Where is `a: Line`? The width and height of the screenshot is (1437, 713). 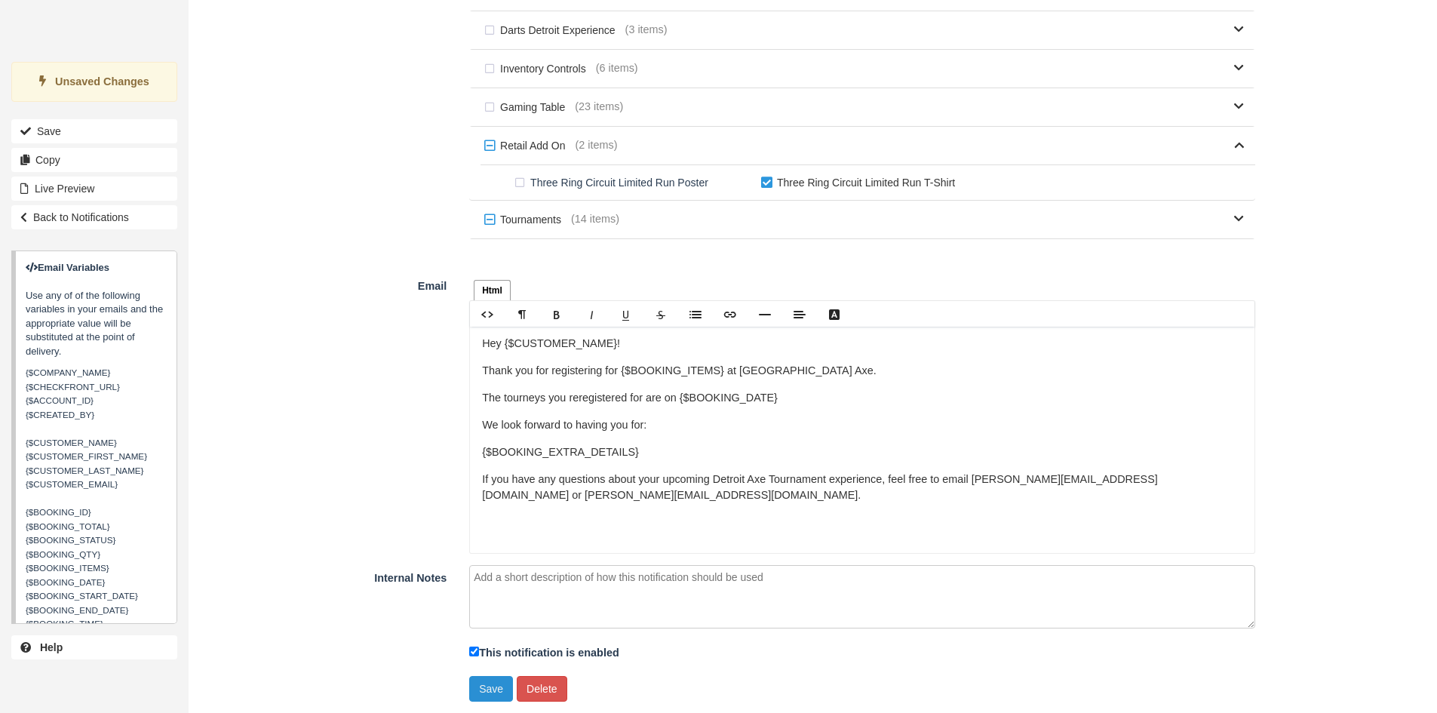
a: Line is located at coordinates (765, 314).